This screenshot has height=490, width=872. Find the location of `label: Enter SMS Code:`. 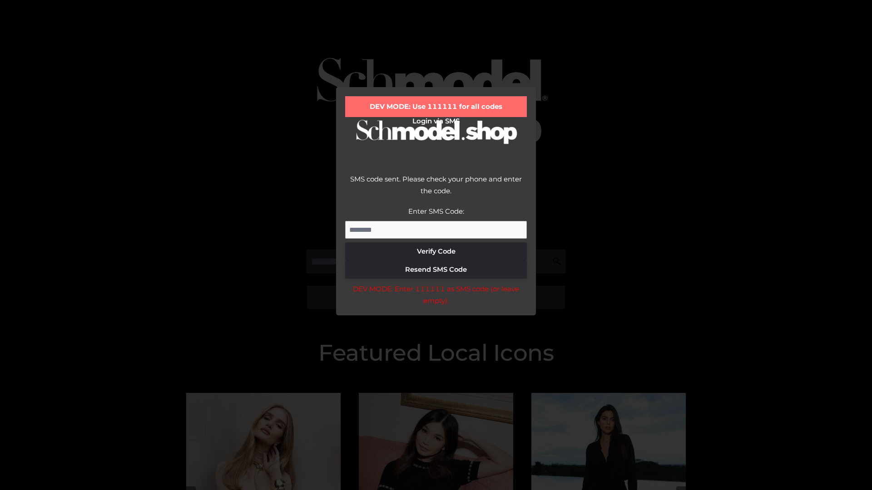

label: Enter SMS Code: is located at coordinates (436, 211).